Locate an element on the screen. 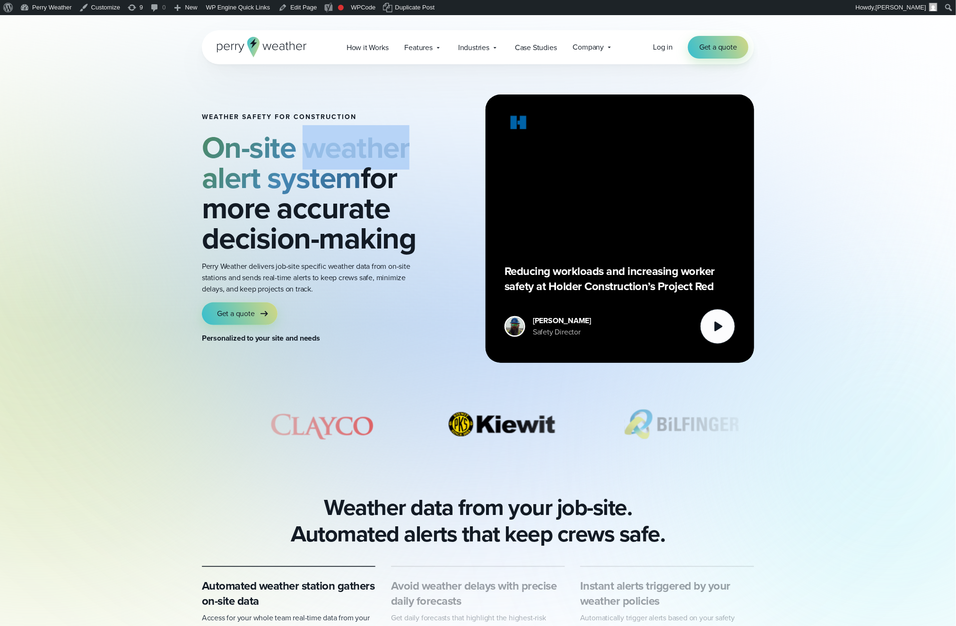  div: 6 of 8 is located at coordinates (502, 425).